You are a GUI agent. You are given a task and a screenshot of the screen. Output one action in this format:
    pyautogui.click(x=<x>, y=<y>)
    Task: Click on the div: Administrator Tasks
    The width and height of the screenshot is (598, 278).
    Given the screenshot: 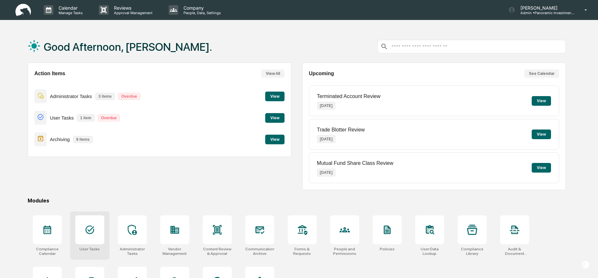 What is the action you would take?
    pyautogui.click(x=132, y=252)
    